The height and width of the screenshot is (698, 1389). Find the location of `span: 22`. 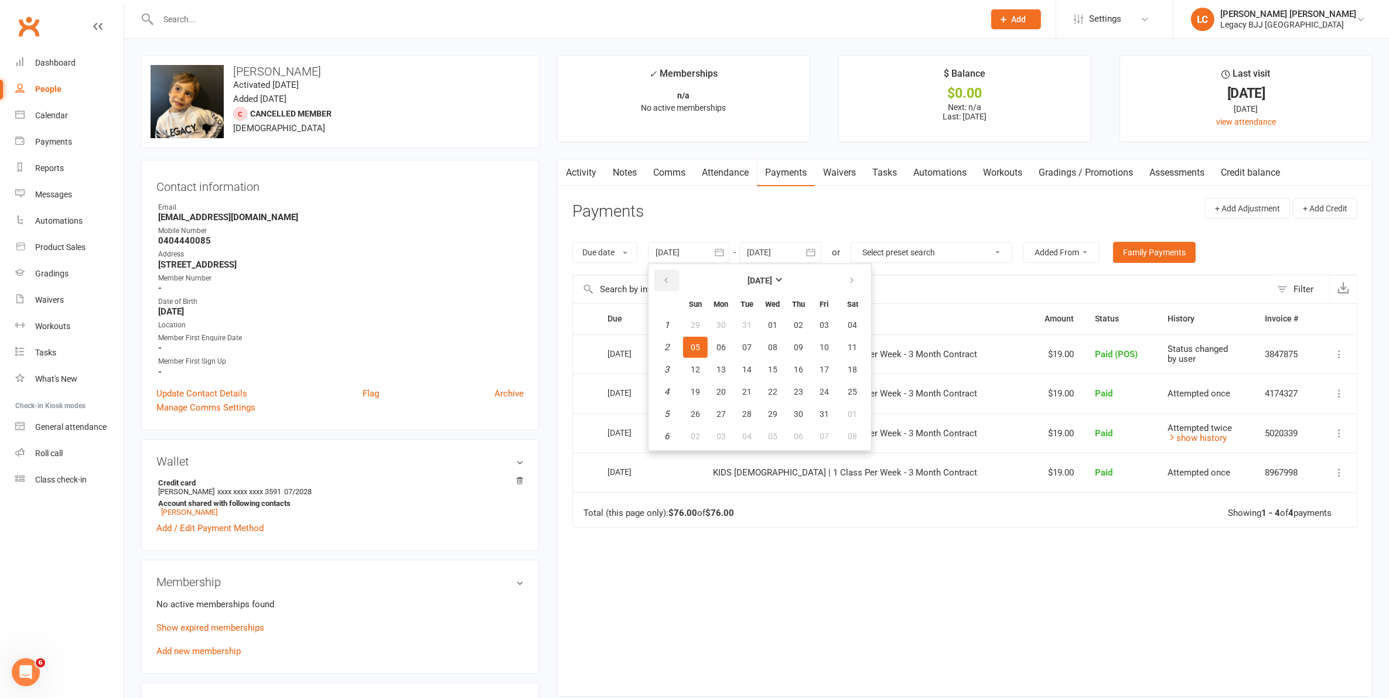

span: 22 is located at coordinates (773, 392).